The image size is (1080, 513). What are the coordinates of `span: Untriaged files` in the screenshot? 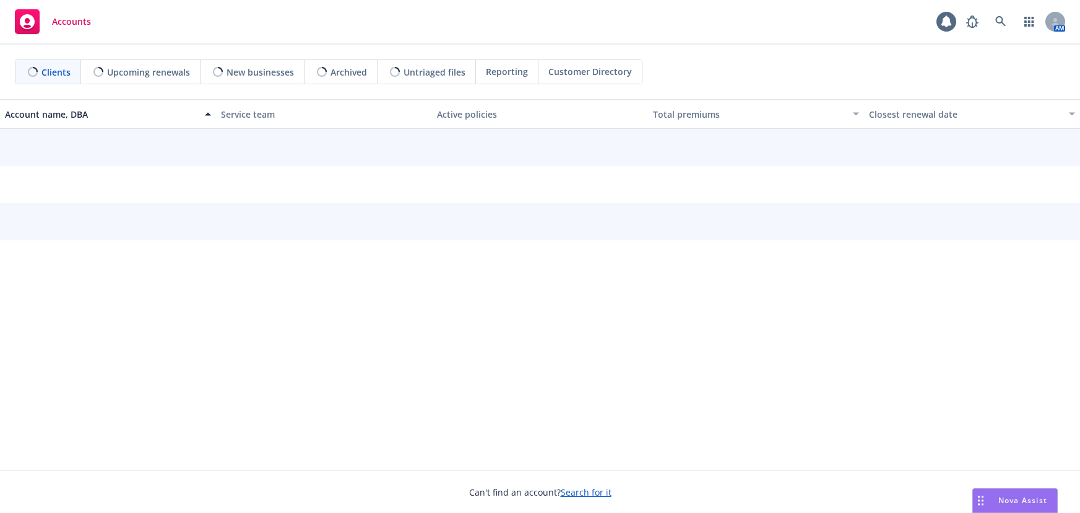 It's located at (435, 72).